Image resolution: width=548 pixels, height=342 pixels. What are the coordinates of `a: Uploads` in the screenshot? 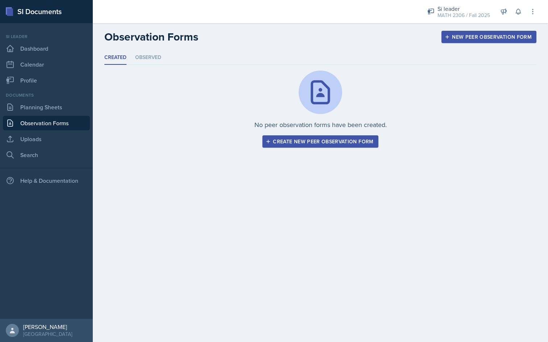 It's located at (46, 139).